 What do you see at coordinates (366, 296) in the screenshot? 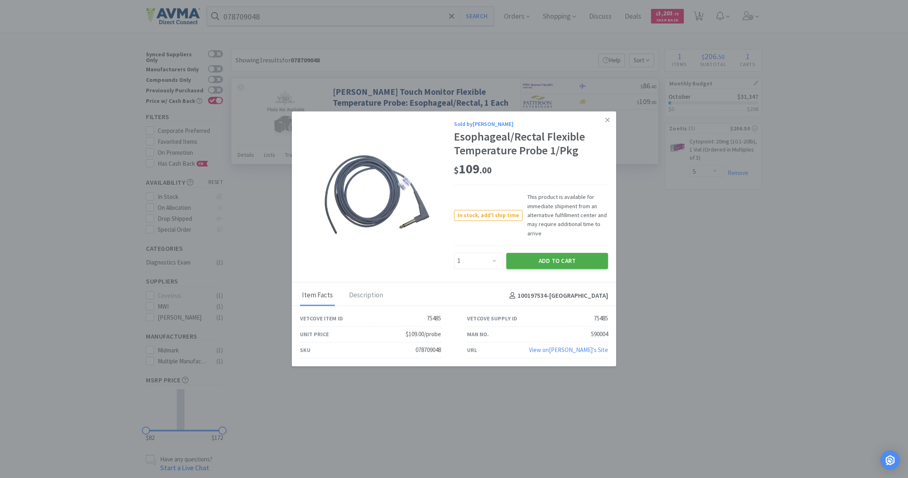
I see `div: Description` at bounding box center [366, 296].